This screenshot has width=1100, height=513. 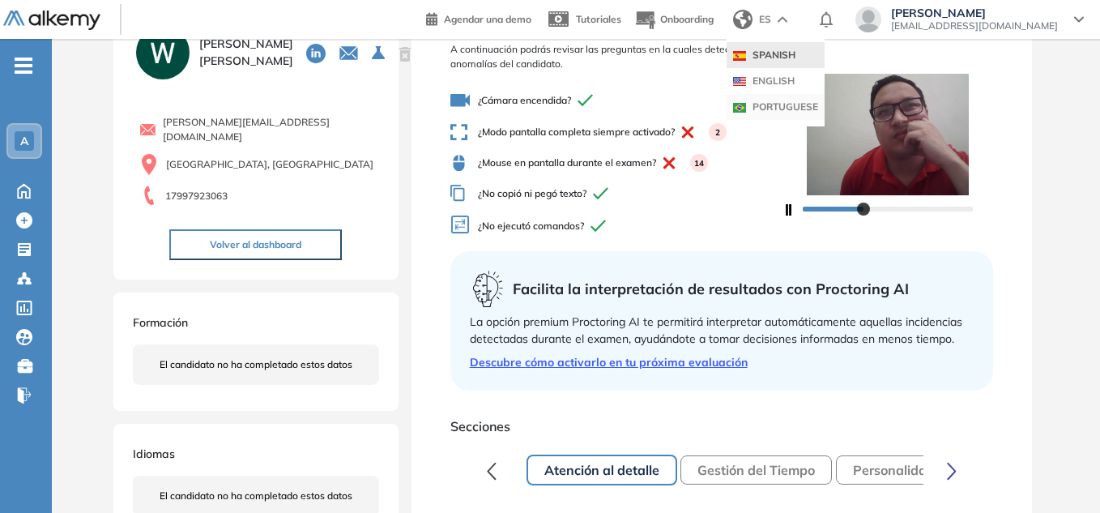 I want to click on span: A continuación podrás revisar las preguntas en la cuales detectamos anomalías del candidato., so click(x=616, y=57).